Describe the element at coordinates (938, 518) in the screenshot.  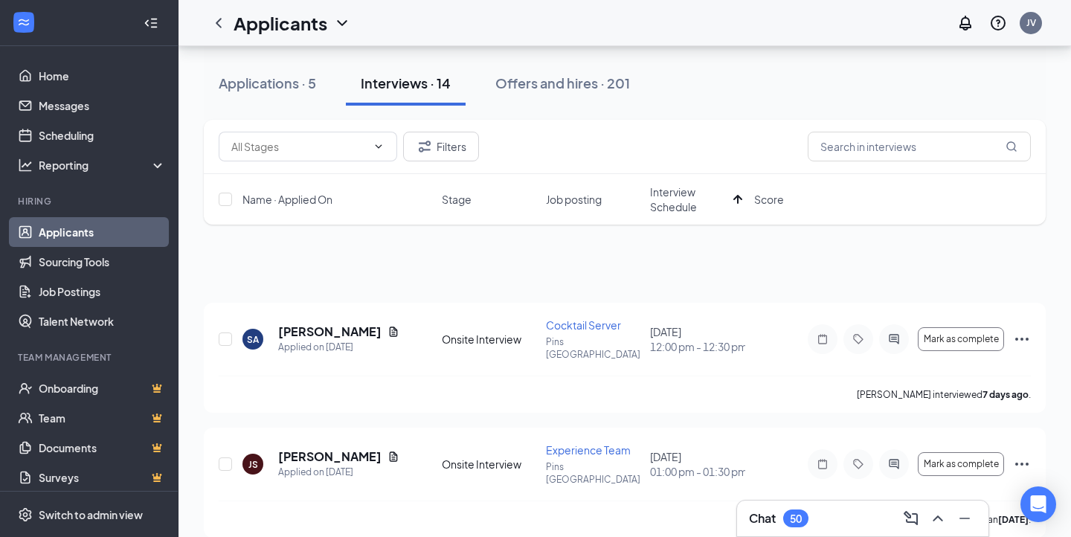
I see `button: ChevronUp` at that location.